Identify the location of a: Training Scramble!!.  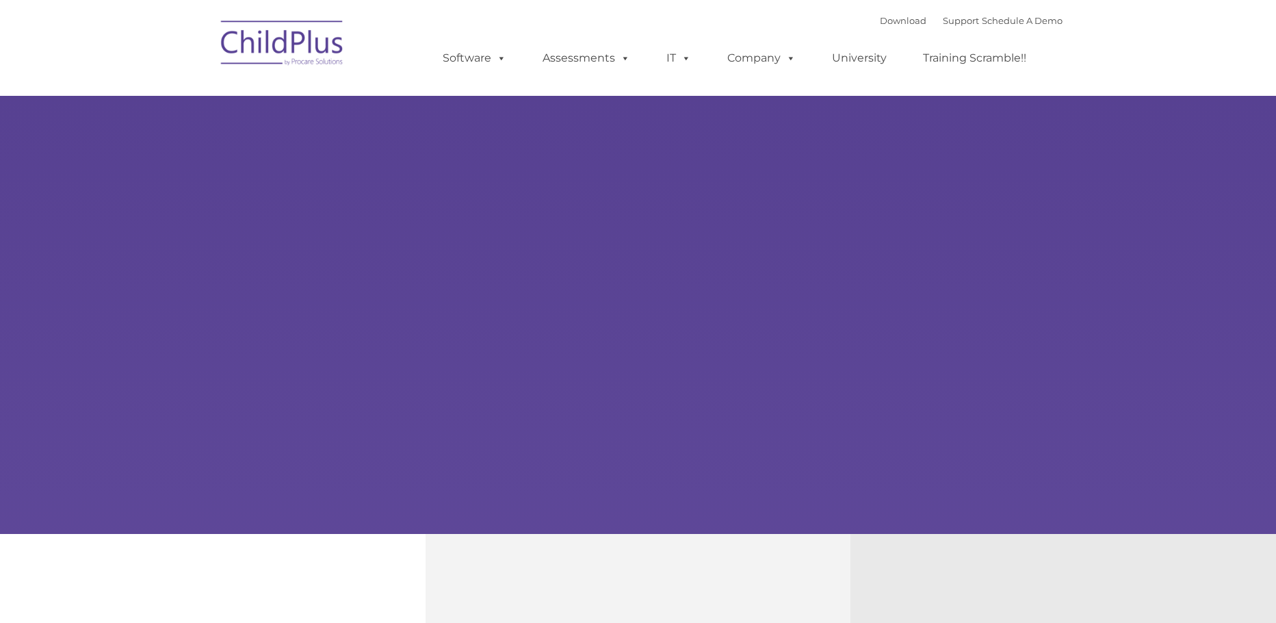
(975, 58).